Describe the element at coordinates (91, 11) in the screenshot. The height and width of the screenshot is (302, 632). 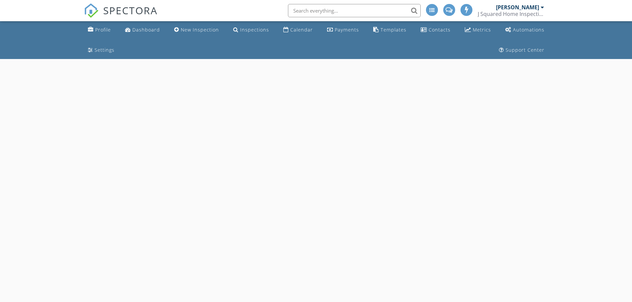
I see `img: The Best Home Inspection Software - Spectora` at that location.